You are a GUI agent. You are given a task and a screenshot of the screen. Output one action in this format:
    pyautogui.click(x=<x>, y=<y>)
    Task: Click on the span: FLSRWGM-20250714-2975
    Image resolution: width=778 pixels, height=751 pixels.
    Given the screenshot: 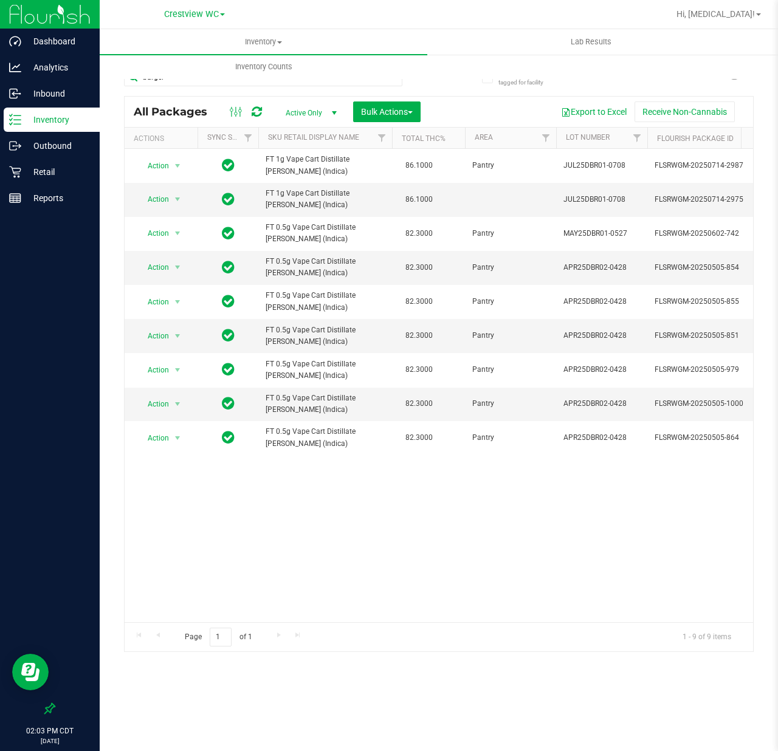 What is the action you would take?
    pyautogui.click(x=714, y=199)
    